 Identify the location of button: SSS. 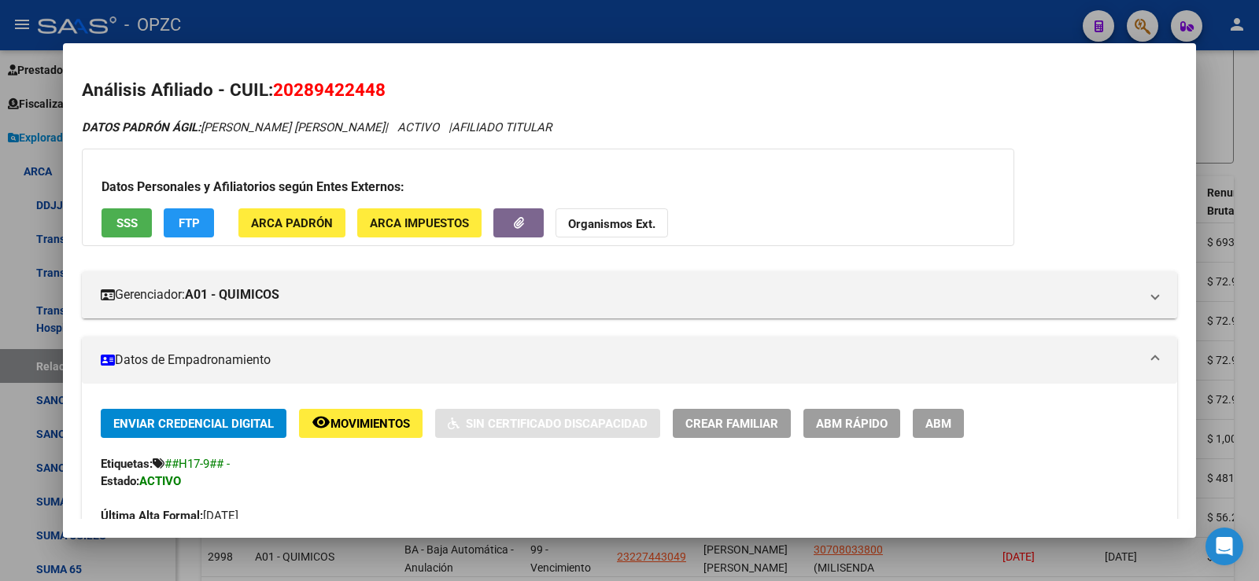
(127, 223).